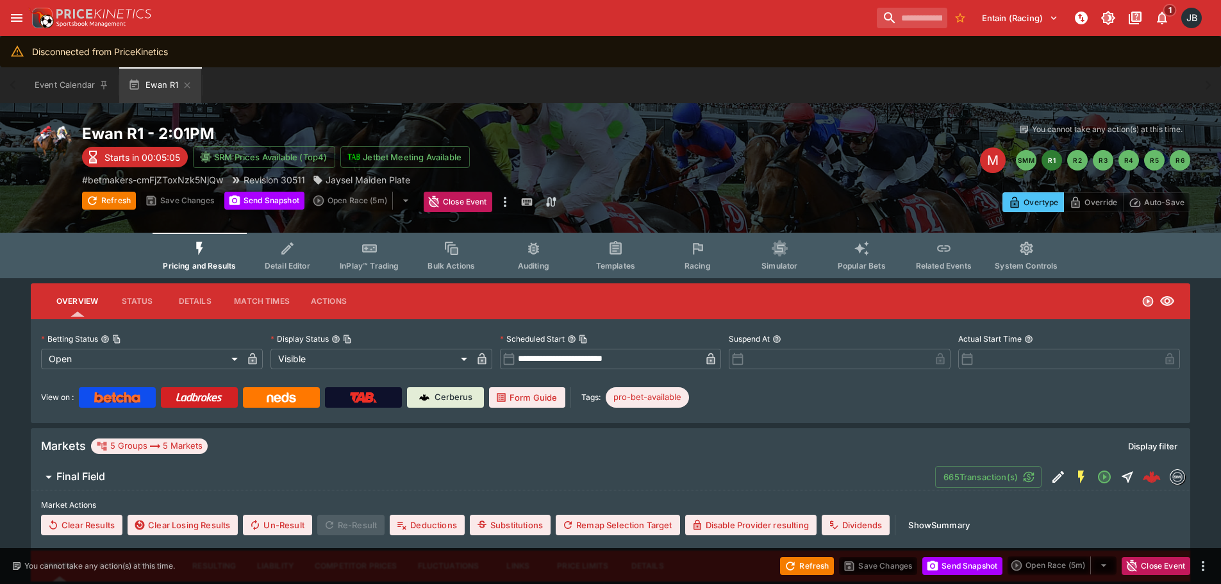  I want to click on button: R4, so click(1128, 160).